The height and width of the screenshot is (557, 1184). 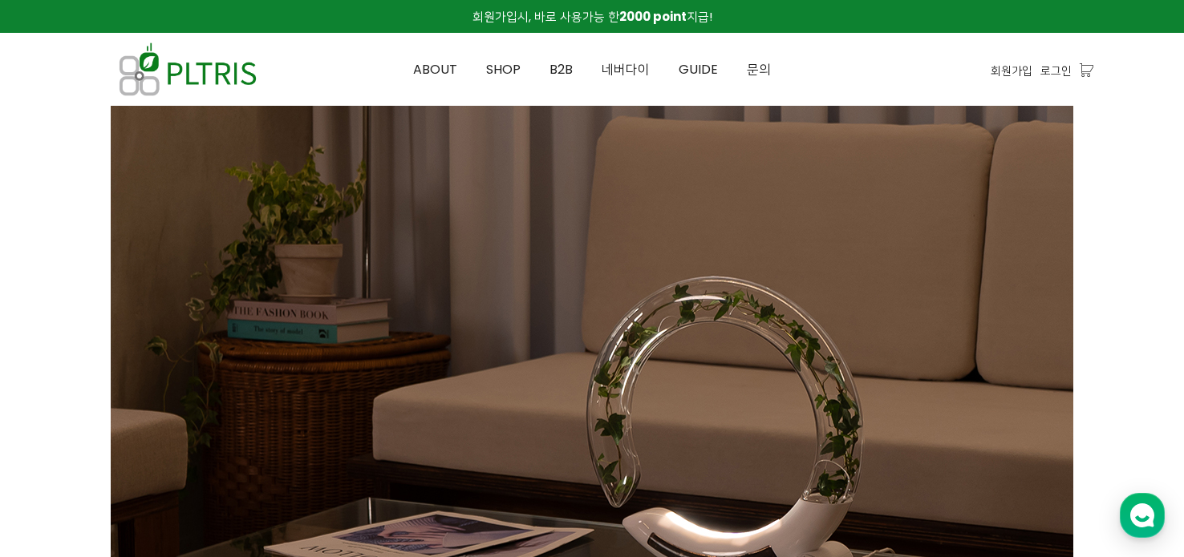 What do you see at coordinates (503, 69) in the screenshot?
I see `span: SHOP` at bounding box center [503, 69].